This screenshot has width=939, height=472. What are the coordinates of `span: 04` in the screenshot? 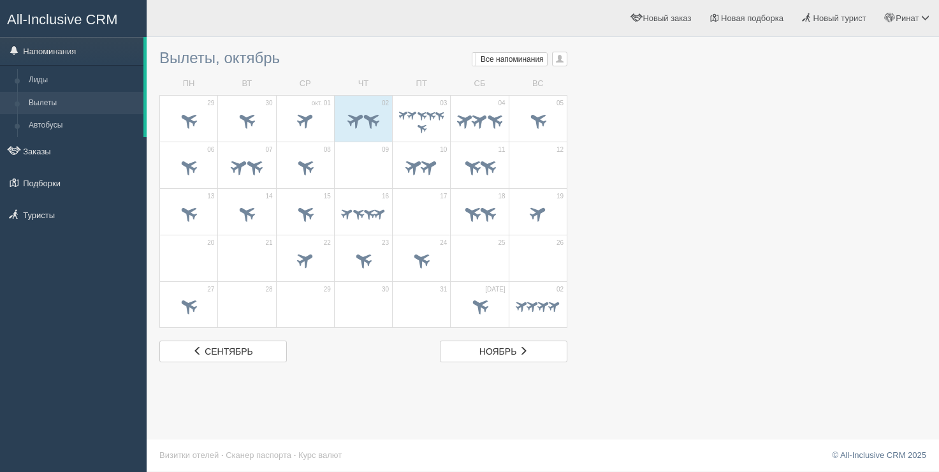 It's located at (502, 103).